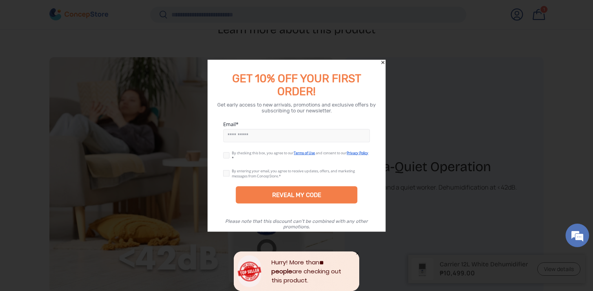 The image size is (593, 291). What do you see at coordinates (296, 195) in the screenshot?
I see `div: REVEAL MY CODE` at bounding box center [296, 195].